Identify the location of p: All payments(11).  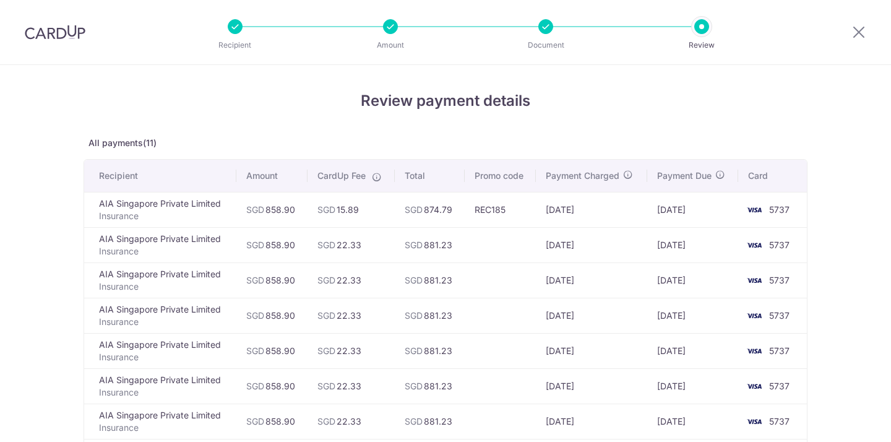
(446, 143).